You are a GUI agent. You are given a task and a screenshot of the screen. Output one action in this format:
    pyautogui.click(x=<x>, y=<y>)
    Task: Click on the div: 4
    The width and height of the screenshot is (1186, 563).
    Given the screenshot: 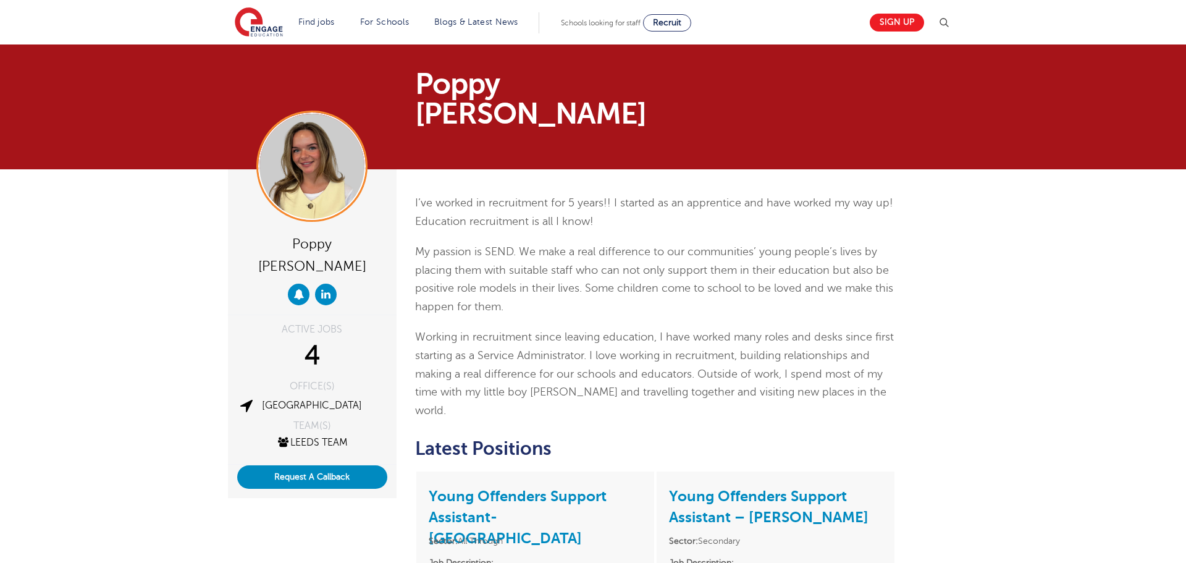 What is the action you would take?
    pyautogui.click(x=312, y=356)
    